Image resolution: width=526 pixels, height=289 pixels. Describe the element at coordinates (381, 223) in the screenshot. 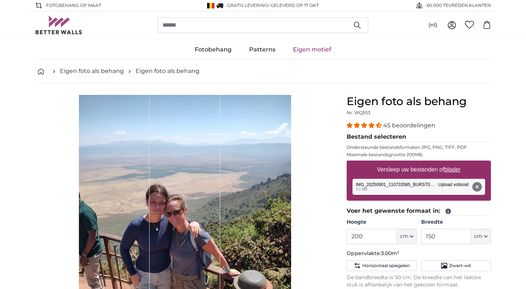

I see `label: Hoogte` at that location.